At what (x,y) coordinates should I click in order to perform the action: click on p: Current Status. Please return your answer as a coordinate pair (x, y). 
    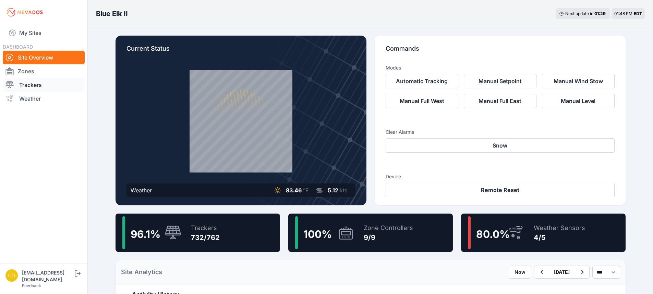
    Looking at the image, I should click on (241, 51).